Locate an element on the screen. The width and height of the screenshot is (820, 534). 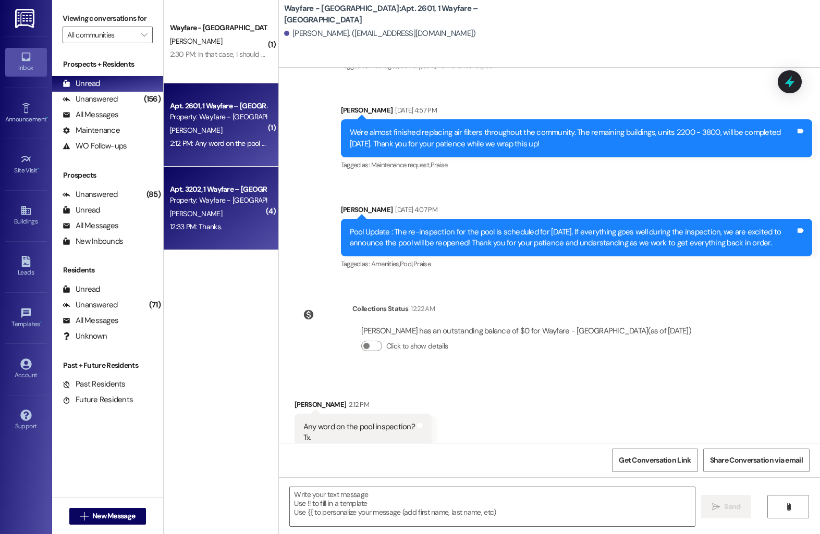
span: New Message is located at coordinates (114, 516).